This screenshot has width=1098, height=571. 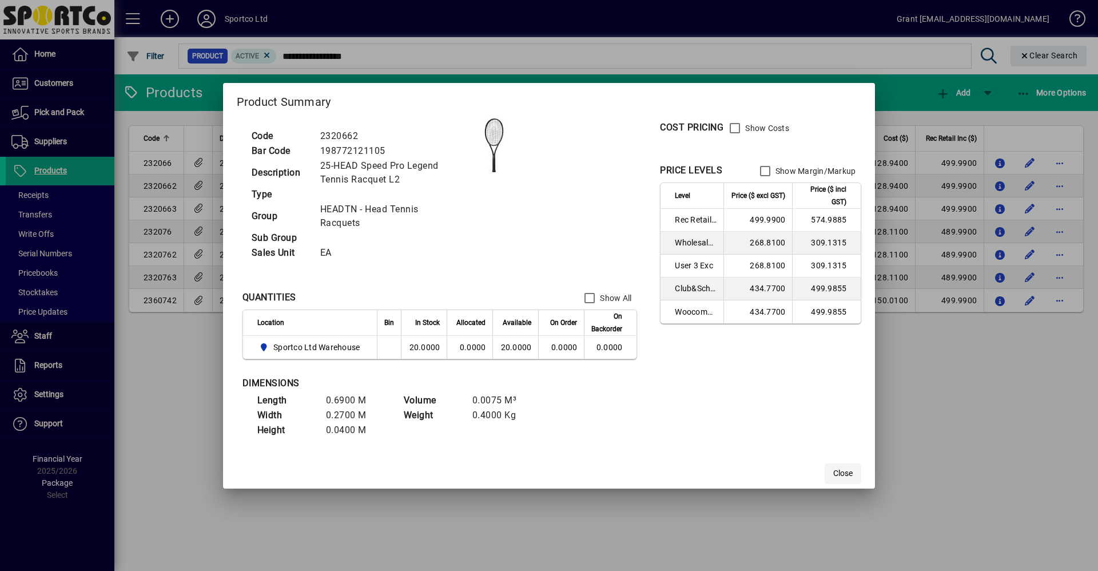 I want to click on span: Allocated, so click(x=471, y=323).